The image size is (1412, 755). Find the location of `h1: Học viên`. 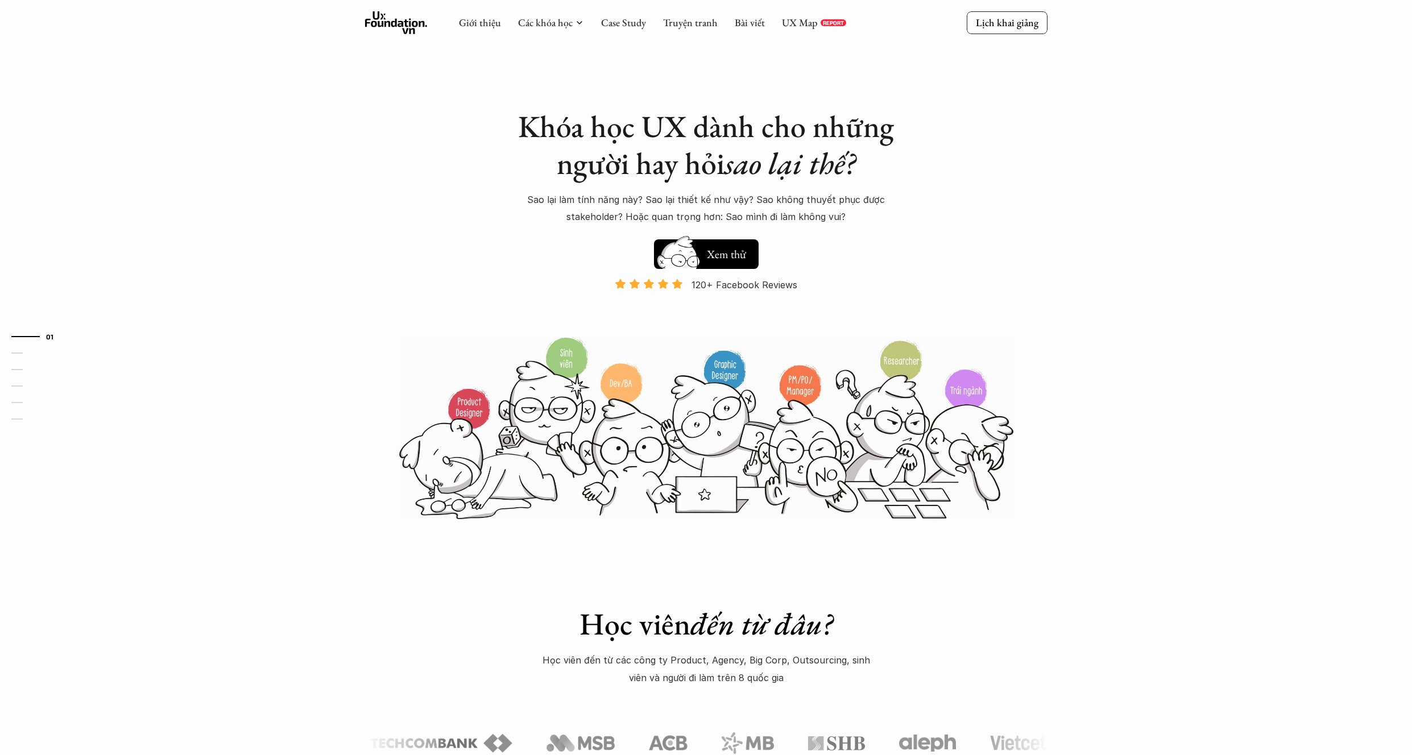

h1: Học viên is located at coordinates (706, 624).